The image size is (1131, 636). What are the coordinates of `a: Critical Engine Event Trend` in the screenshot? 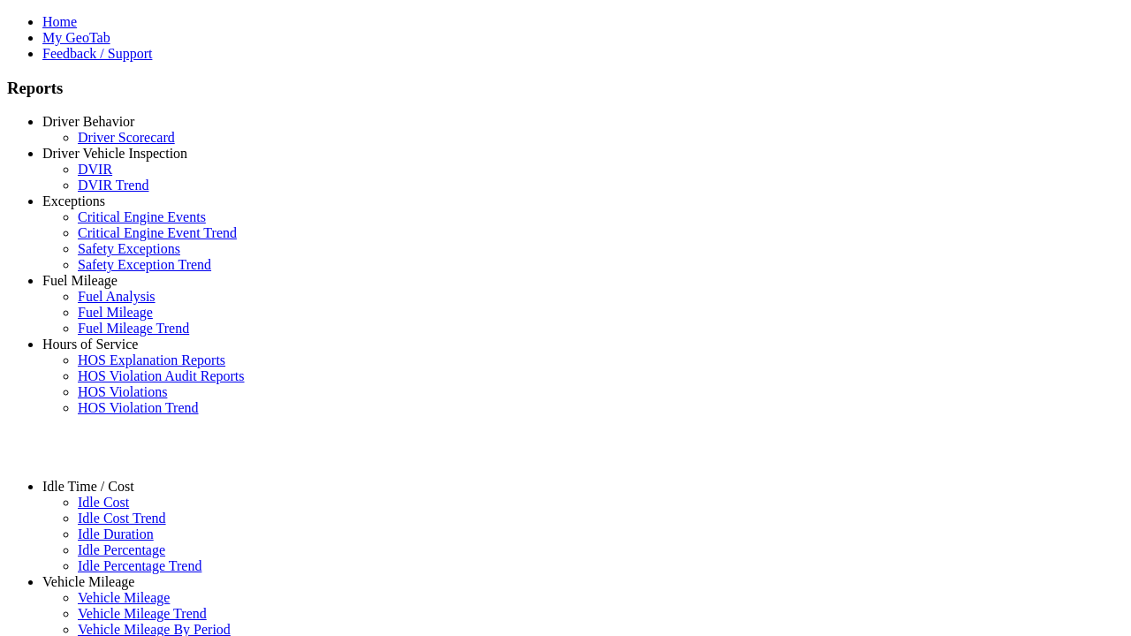 It's located at (157, 232).